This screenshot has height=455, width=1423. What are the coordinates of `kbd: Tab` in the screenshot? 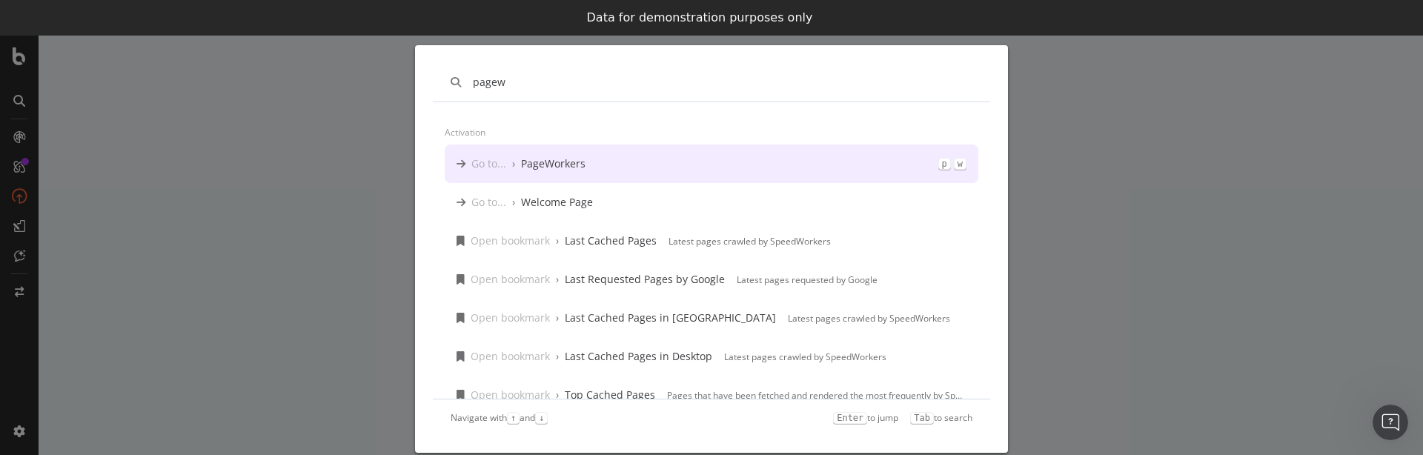 It's located at (922, 418).